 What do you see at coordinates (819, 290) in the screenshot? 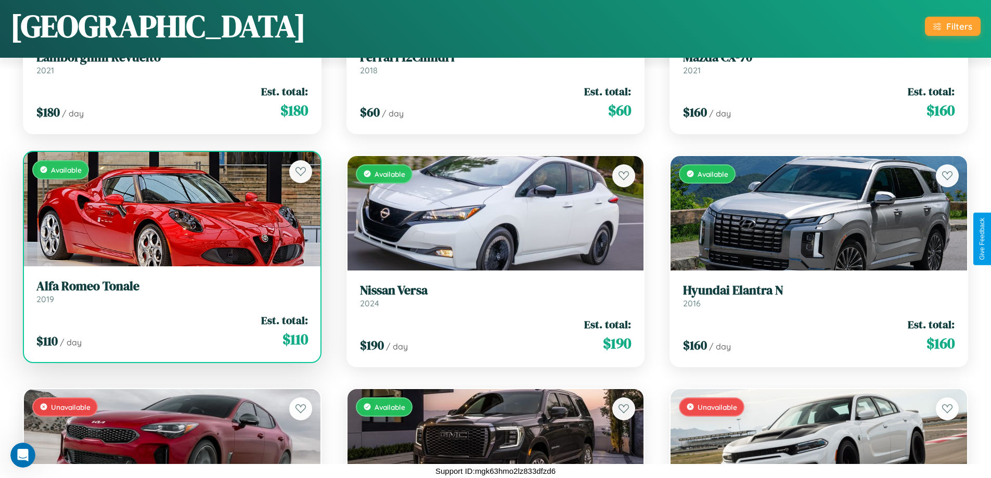
I see `h3: Hyundai Elantra N` at bounding box center [819, 290].